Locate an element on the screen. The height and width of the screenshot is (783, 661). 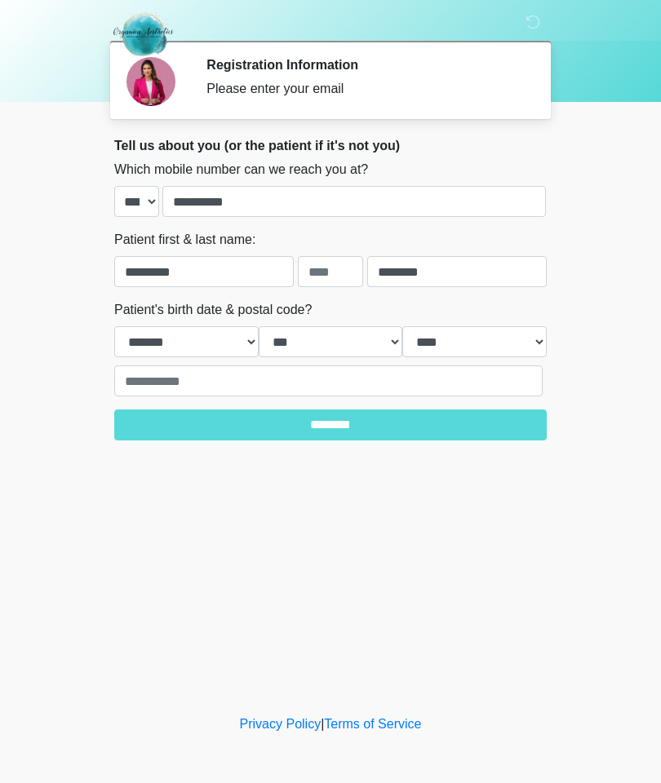
label: Patient's birth date & postal code? is located at coordinates (213, 310).